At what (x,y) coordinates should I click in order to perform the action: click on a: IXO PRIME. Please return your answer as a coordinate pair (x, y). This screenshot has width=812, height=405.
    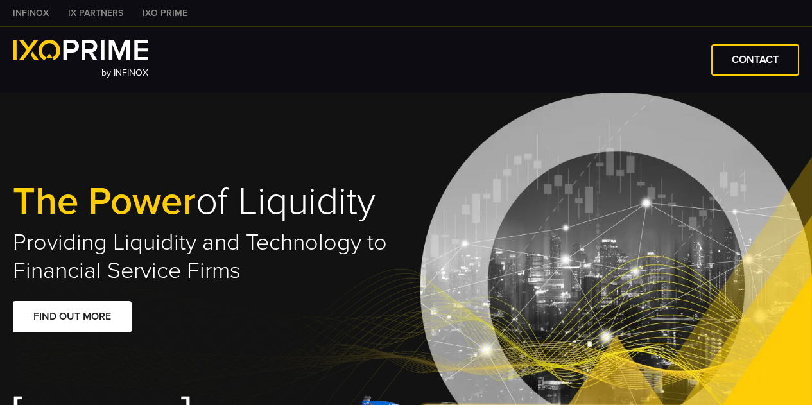
    Looking at the image, I should click on (165, 13).